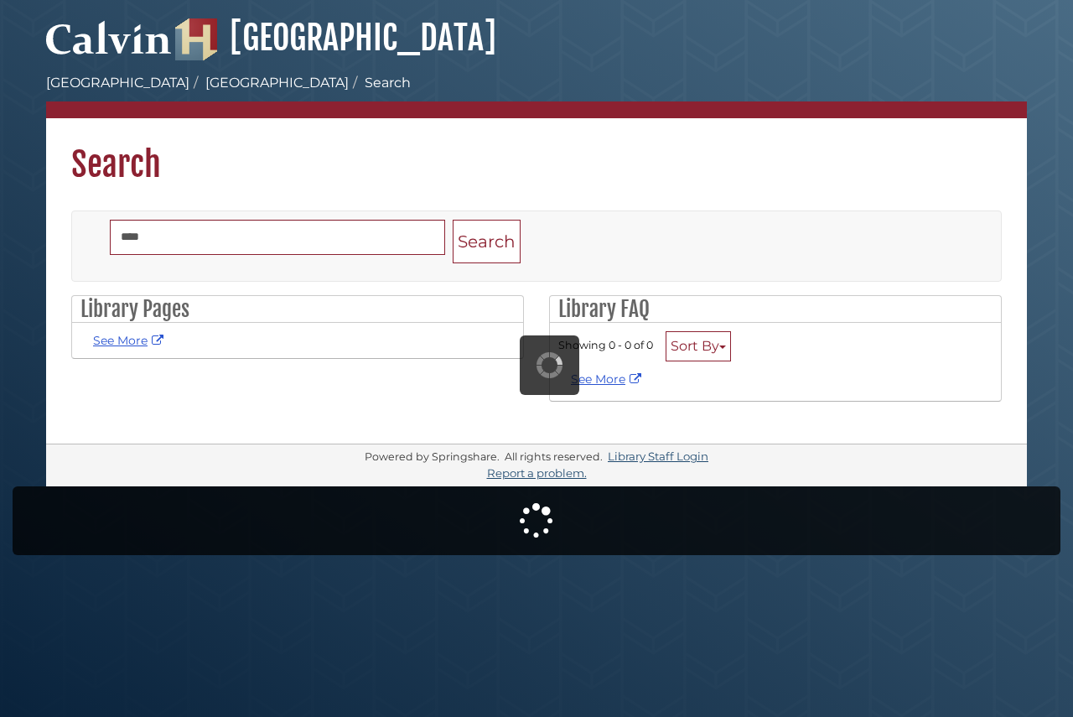 This screenshot has height=717, width=1073. Describe the element at coordinates (432, 456) in the screenshot. I see `div: Powered by Springshare.` at that location.